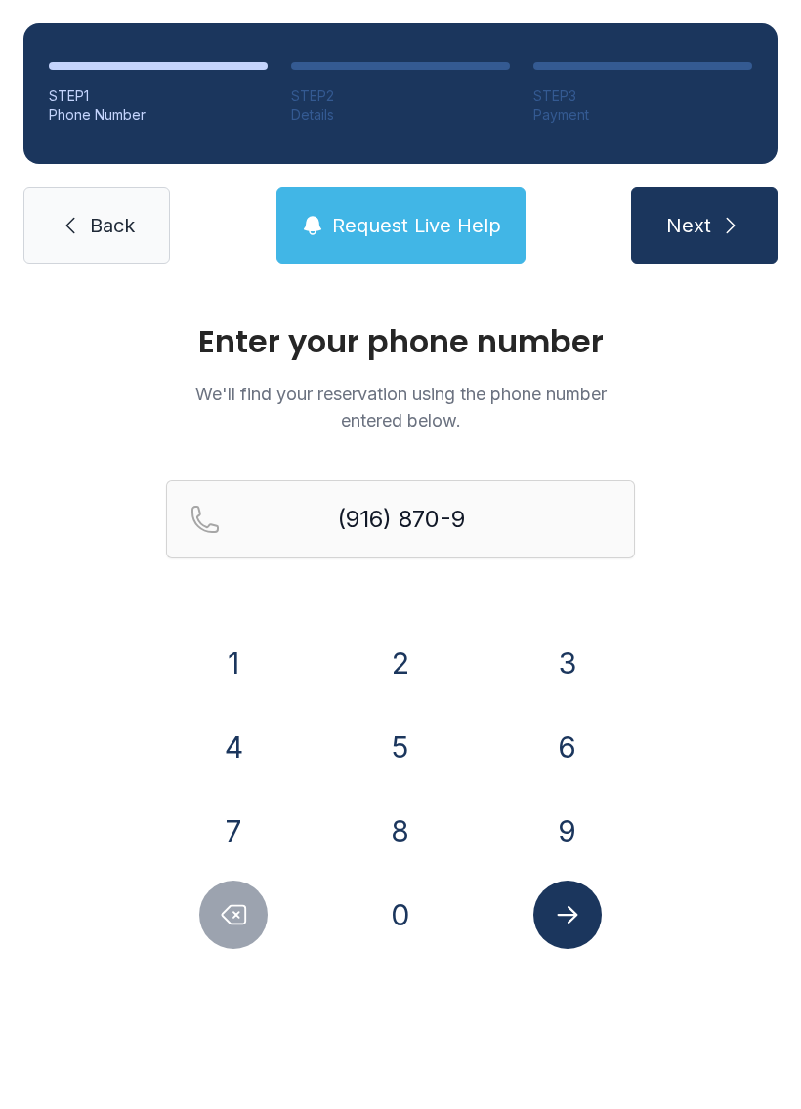 The width and height of the screenshot is (801, 1109). Describe the element at coordinates (400, 407) in the screenshot. I see `p: We'll find your reservation using the phone number entered below.` at that location.